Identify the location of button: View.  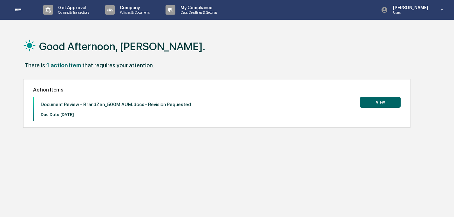
(380, 102).